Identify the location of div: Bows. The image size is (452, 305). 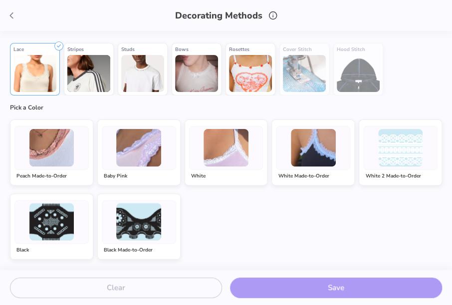
(197, 49).